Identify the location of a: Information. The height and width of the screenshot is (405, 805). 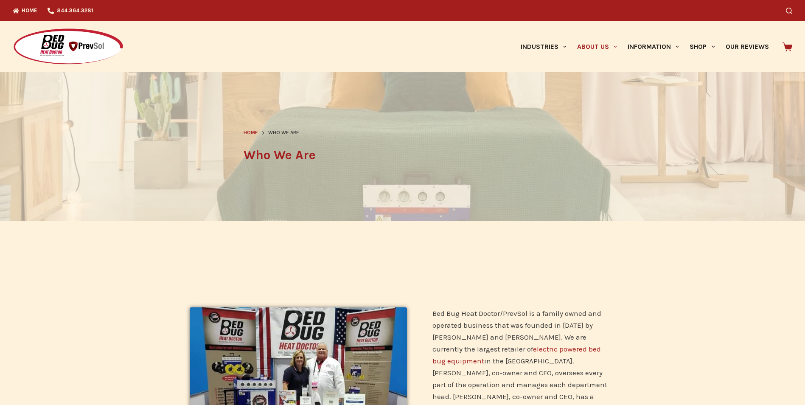
(653, 47).